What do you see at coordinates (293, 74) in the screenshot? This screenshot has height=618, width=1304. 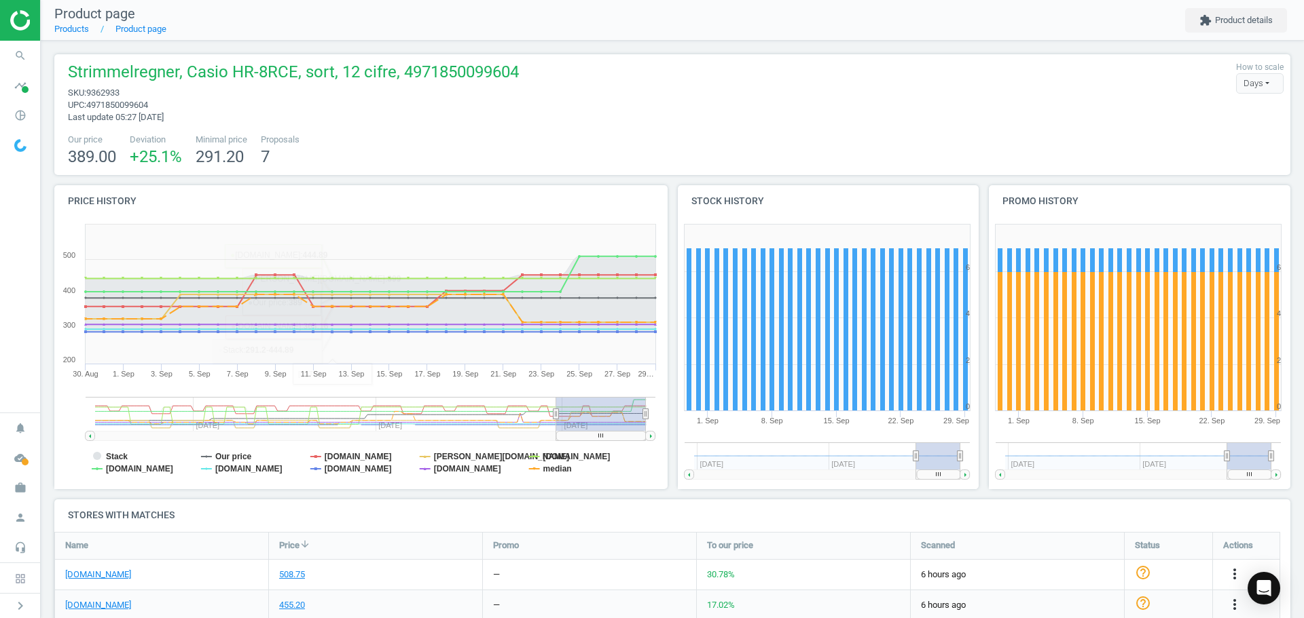 I see `span: Strimmelregner, Casio HR-8RCE, sort, 12 cifre, 4971850099604` at bounding box center [293, 74].